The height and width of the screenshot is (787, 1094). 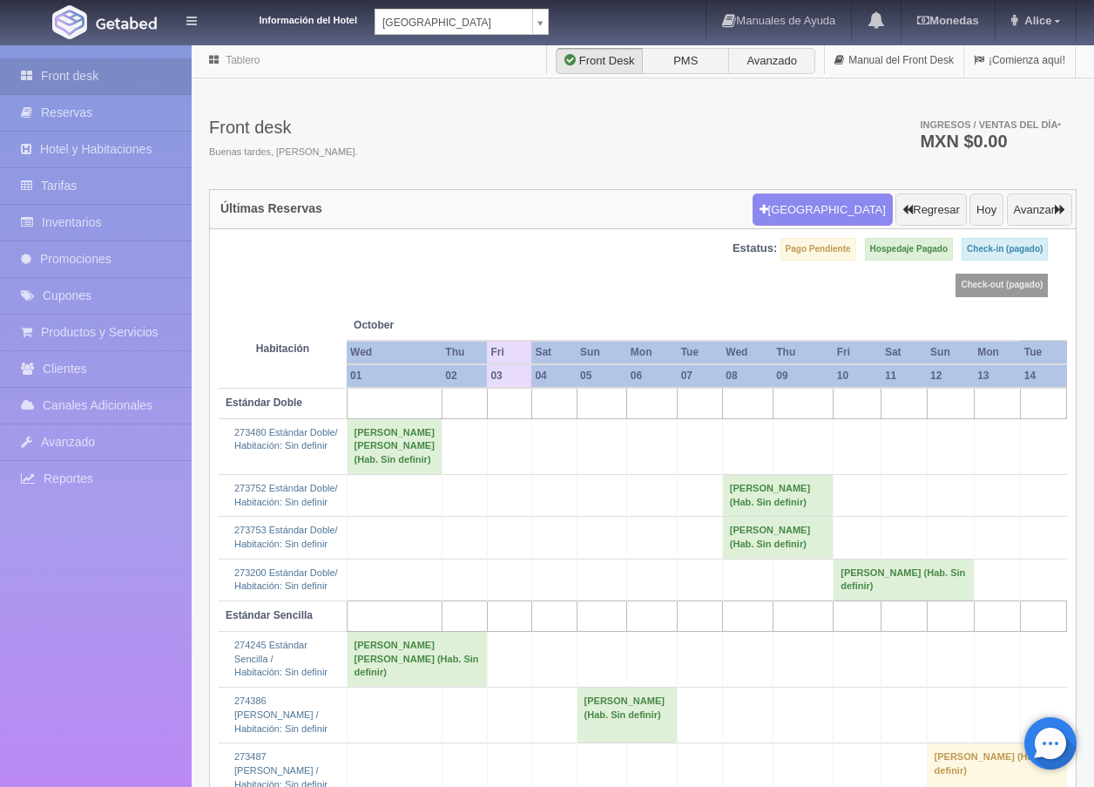 I want to click on button: Hoy, so click(x=986, y=210).